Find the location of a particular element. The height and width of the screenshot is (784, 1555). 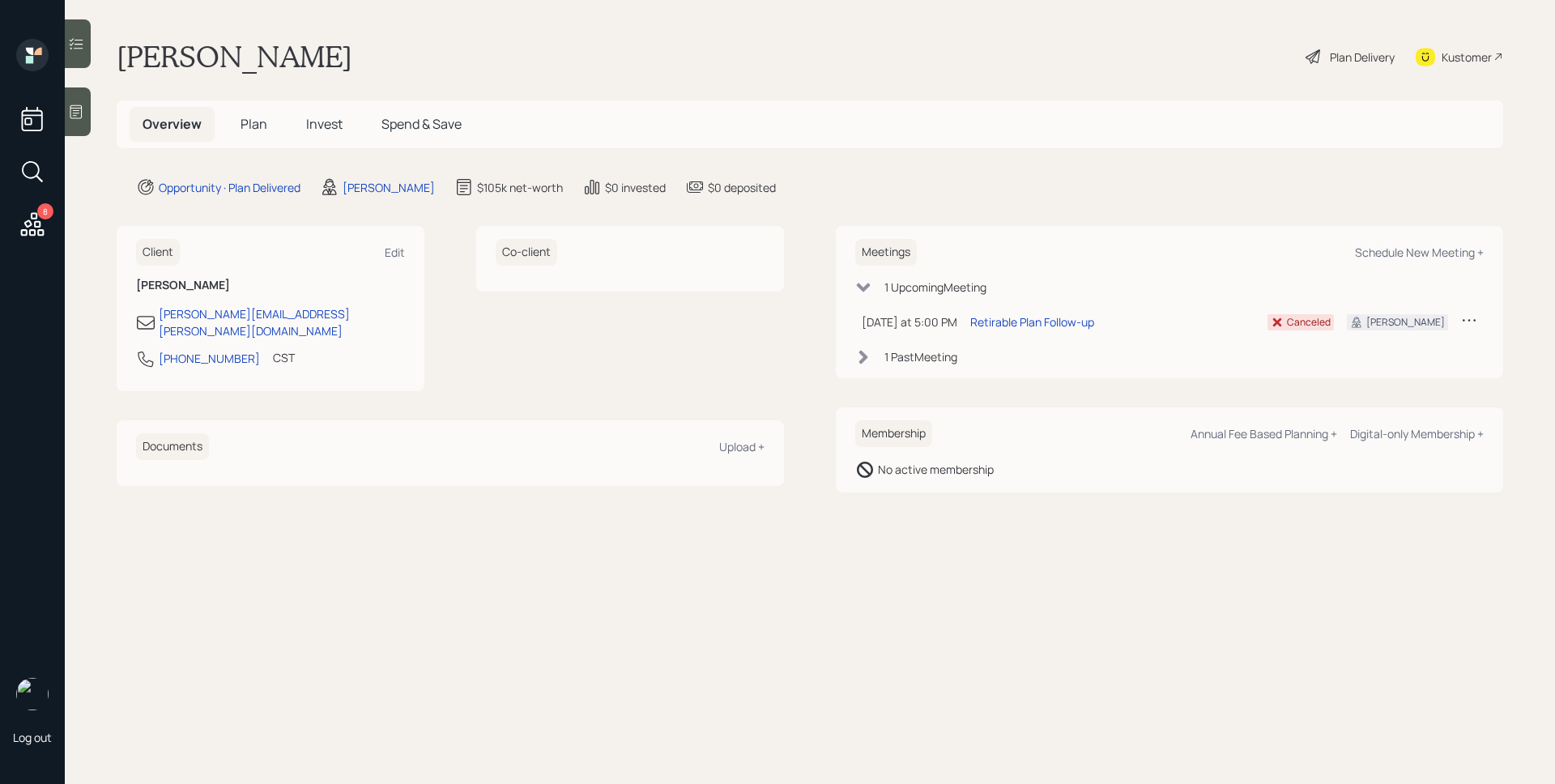

img: james-distasi-headshot.png is located at coordinates (33, 694).